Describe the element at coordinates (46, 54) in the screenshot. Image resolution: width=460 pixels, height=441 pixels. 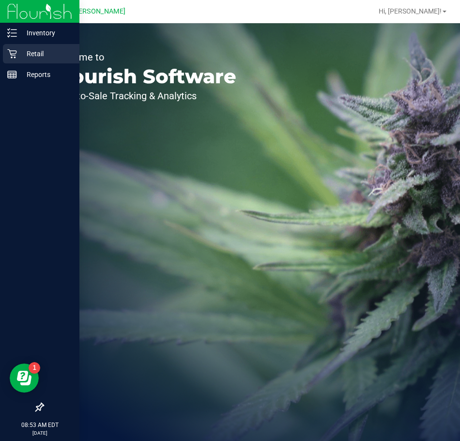
I see `p: Retail` at that location.